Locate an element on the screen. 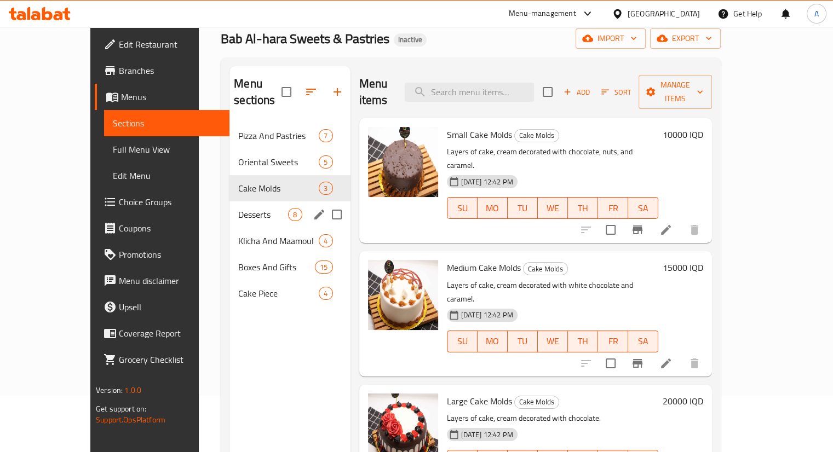  span: Cake Molds is located at coordinates (537, 135).